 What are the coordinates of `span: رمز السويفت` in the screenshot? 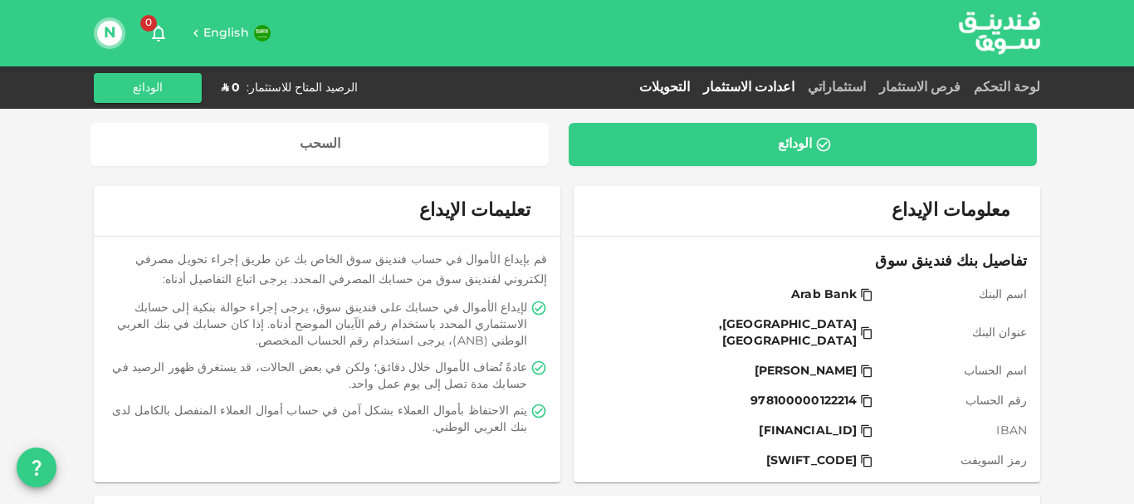 It's located at (953, 461).